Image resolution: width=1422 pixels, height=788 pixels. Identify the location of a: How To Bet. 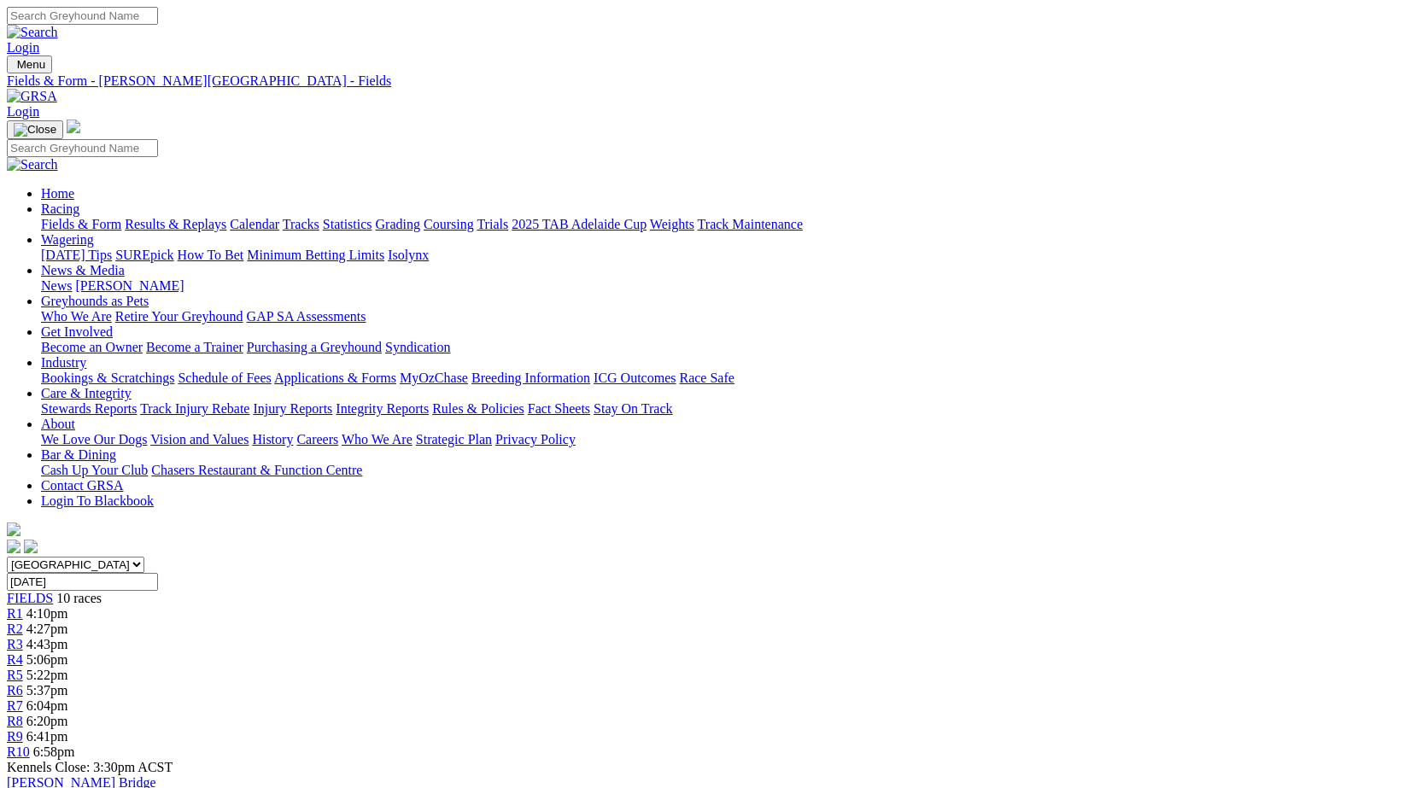
(211, 254).